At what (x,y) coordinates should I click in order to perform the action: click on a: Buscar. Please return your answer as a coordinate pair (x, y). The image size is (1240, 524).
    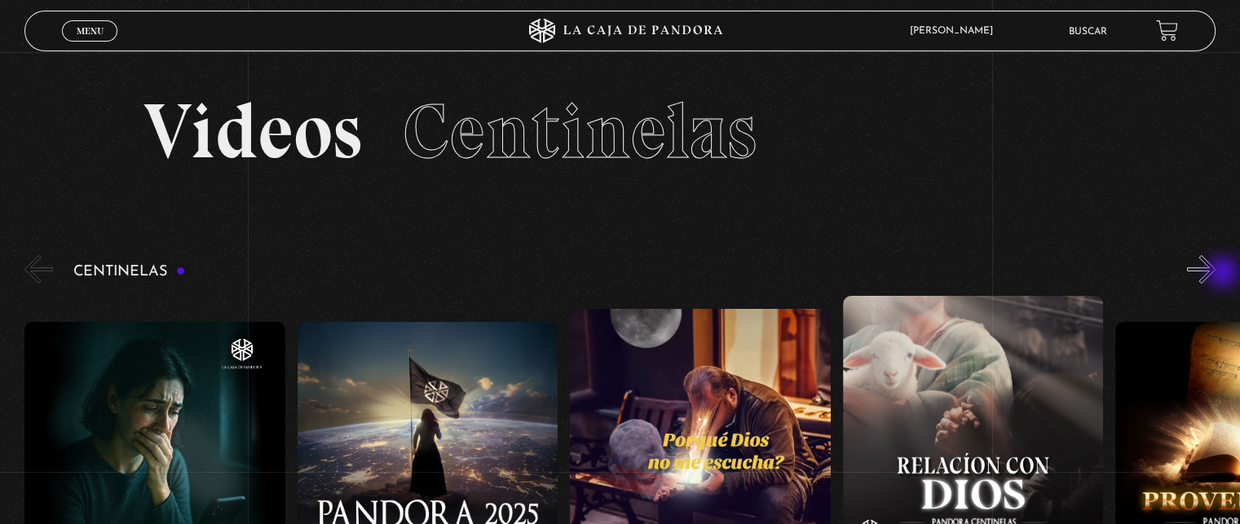
    Looking at the image, I should click on (1087, 32).